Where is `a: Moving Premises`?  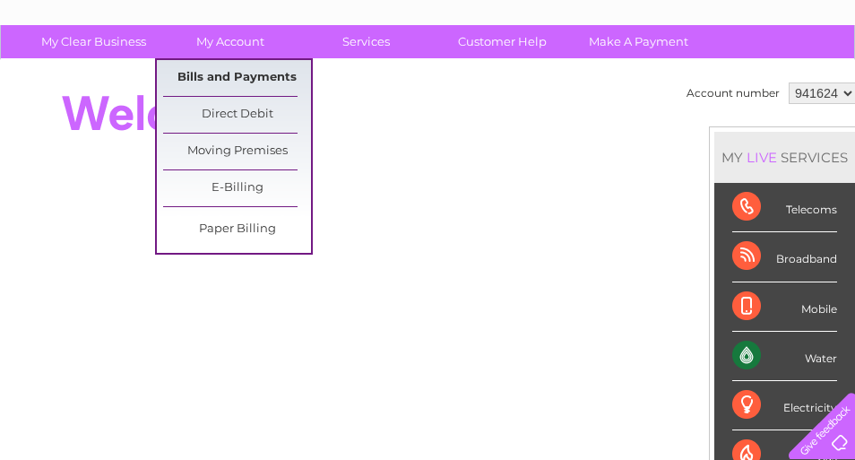 a: Moving Premises is located at coordinates (237, 151).